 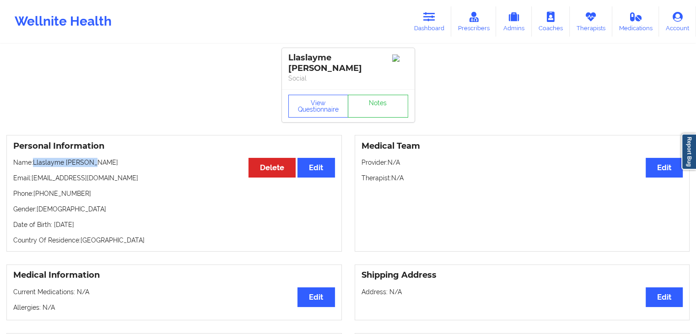 What do you see at coordinates (636, 22) in the screenshot?
I see `a: Medications` at bounding box center [636, 22].